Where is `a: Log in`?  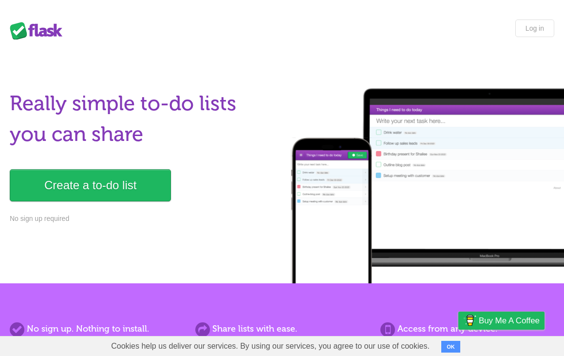
a: Log in is located at coordinates (535, 28).